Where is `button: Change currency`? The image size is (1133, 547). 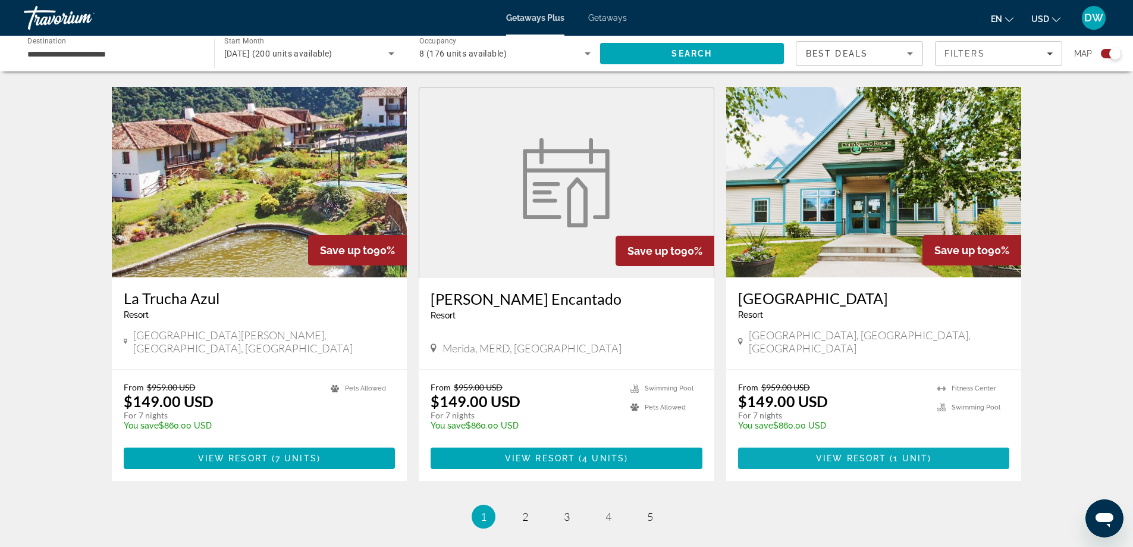 button: Change currency is located at coordinates (1046, 18).